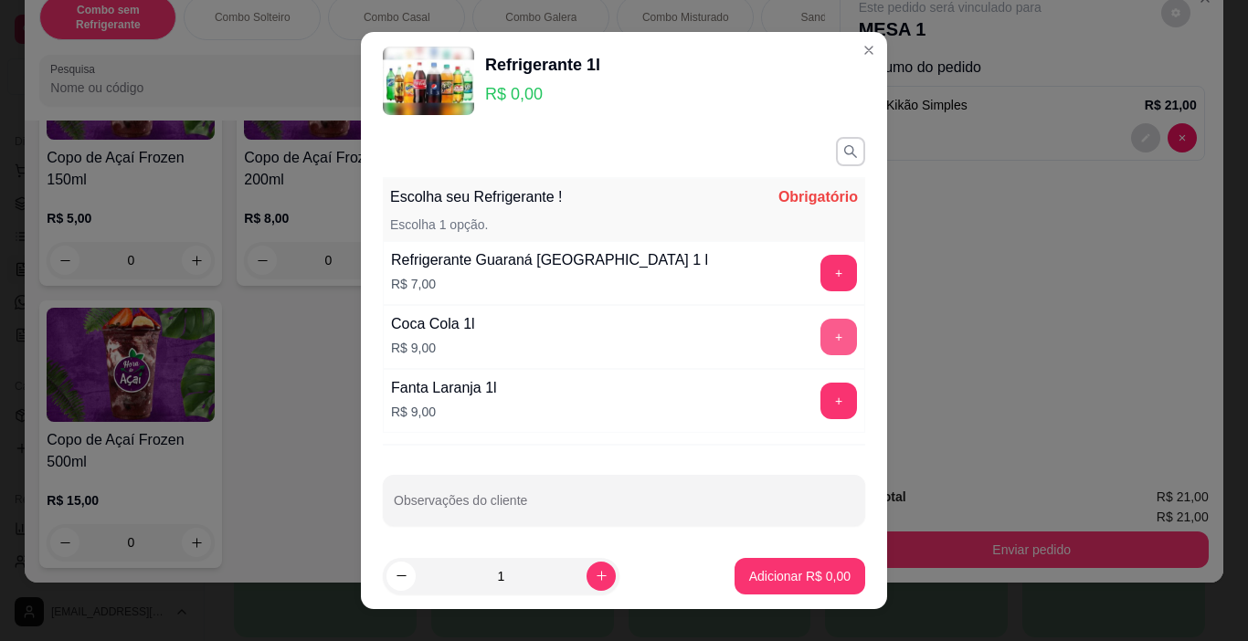 The height and width of the screenshot is (641, 1248). I want to click on p: R$ 7,00, so click(549, 284).